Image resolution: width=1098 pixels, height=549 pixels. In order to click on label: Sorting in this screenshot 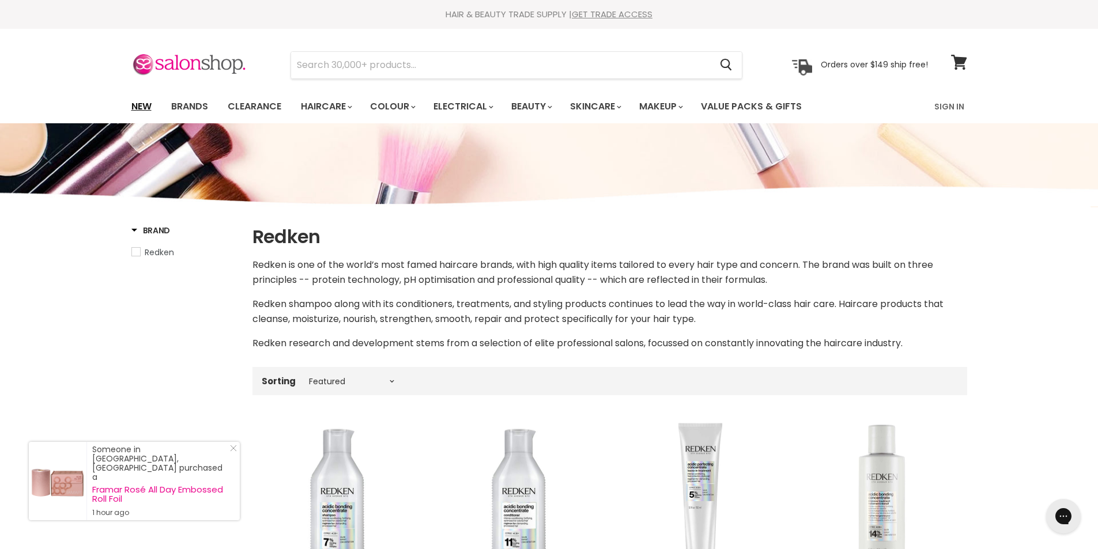, I will do `click(278, 381)`.